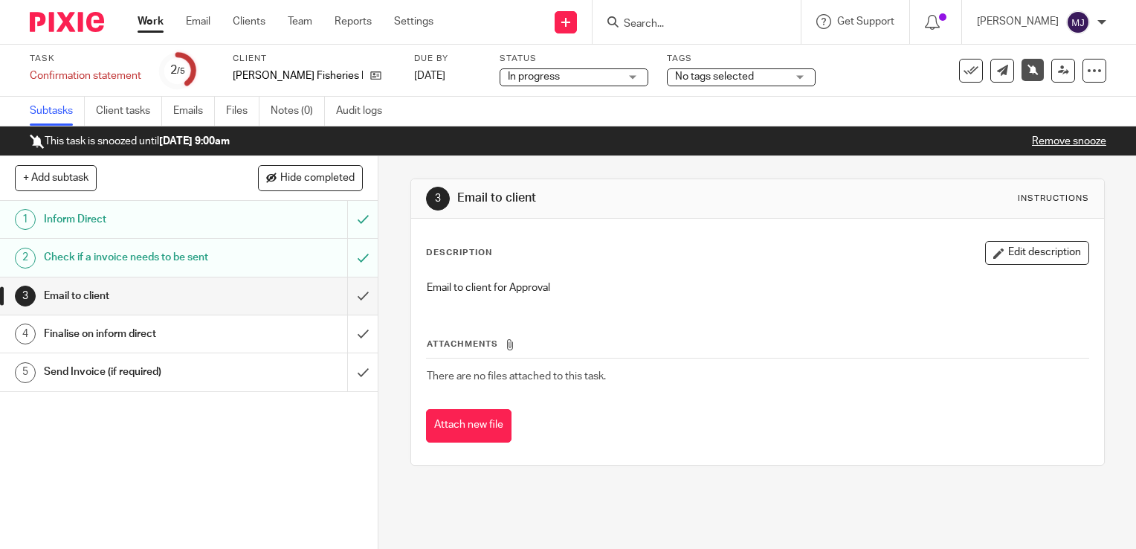 The height and width of the screenshot is (549, 1136). Describe the element at coordinates (689, 25) in the screenshot. I see `input: Search` at that location.